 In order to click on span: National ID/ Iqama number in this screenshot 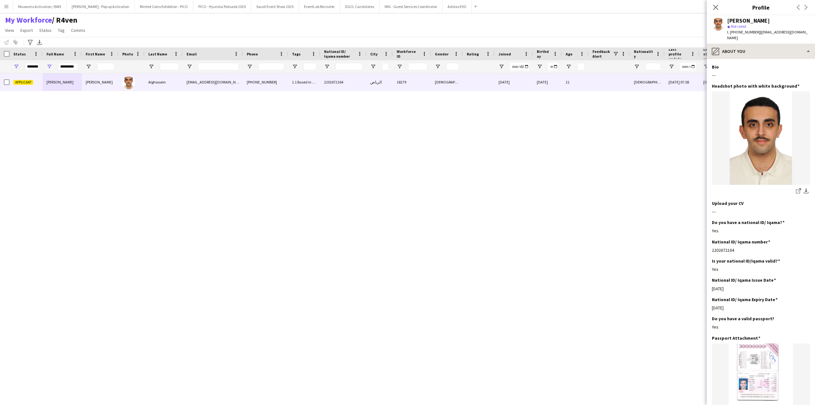, I will do `click(339, 54)`.